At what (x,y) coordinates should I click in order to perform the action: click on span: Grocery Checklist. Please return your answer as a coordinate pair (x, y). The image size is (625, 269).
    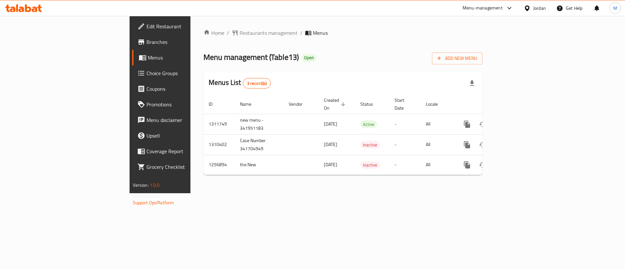
    Looking at the image, I should click on (188, 167).